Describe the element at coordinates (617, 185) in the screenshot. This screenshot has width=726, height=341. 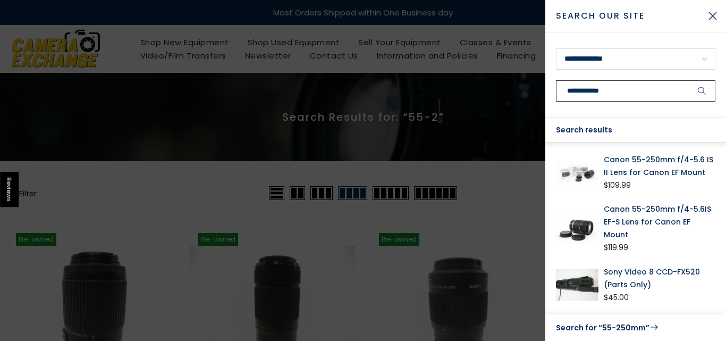
I see `div: $109.99` at that location.